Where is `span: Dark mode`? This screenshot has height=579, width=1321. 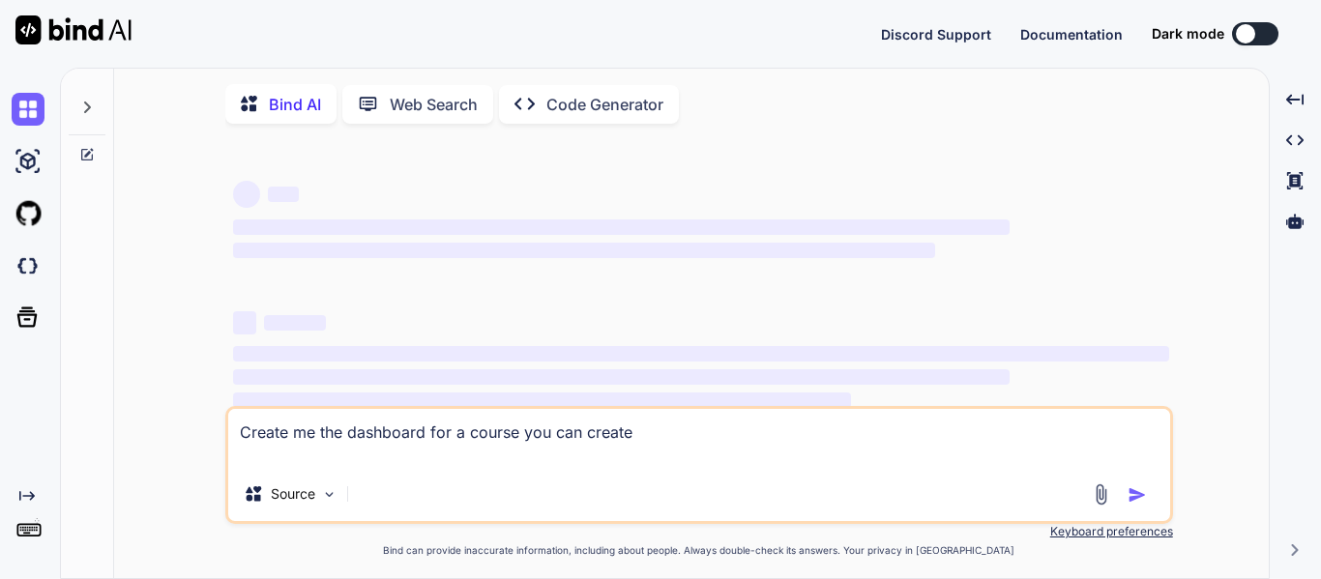
span: Dark mode is located at coordinates (1188, 34).